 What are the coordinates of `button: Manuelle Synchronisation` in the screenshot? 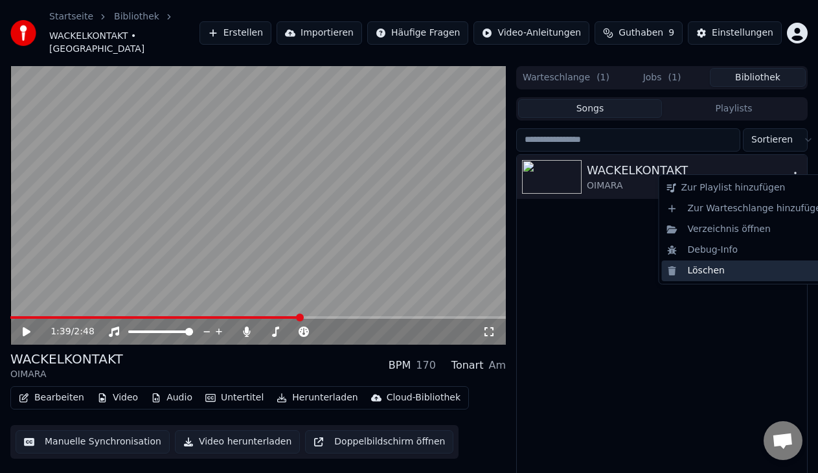 It's located at (93, 442).